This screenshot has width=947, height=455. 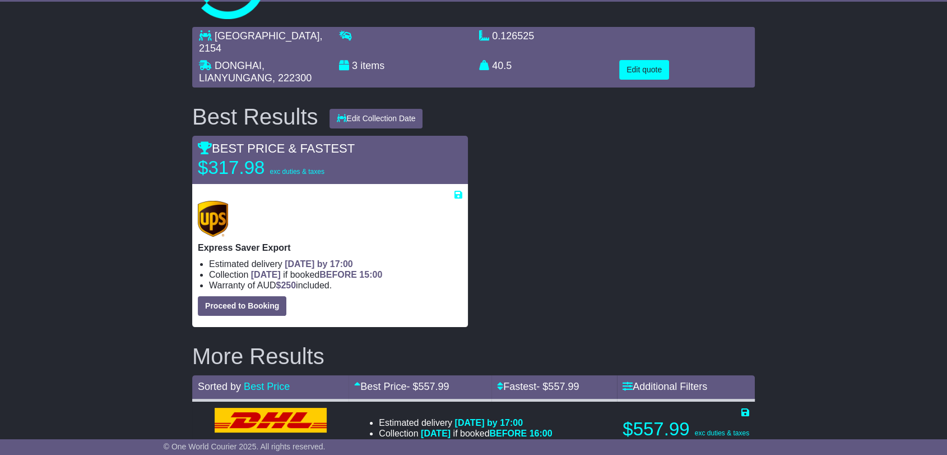 What do you see at coordinates (665, 386) in the screenshot?
I see `a: Additional Filters` at bounding box center [665, 386].